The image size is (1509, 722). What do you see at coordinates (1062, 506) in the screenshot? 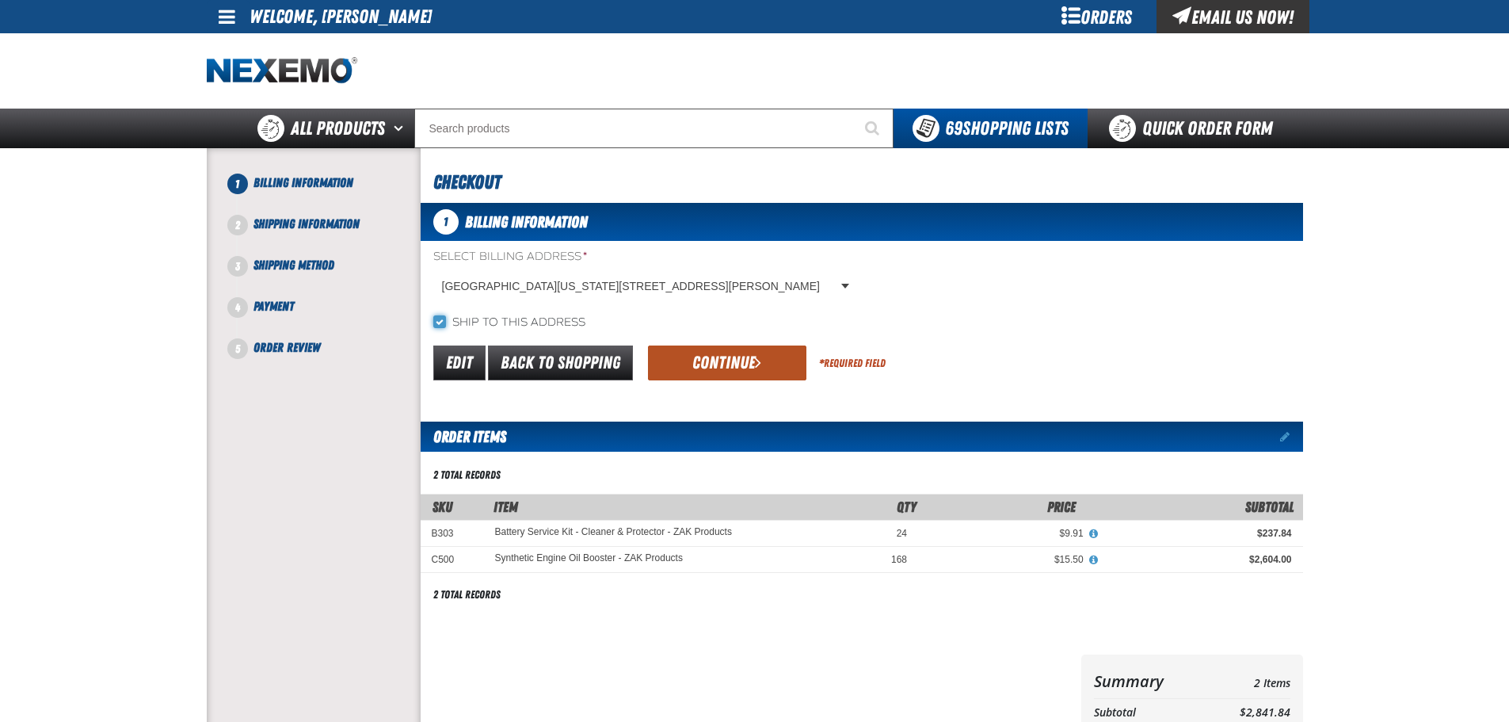
I see `span: Price` at bounding box center [1062, 506].